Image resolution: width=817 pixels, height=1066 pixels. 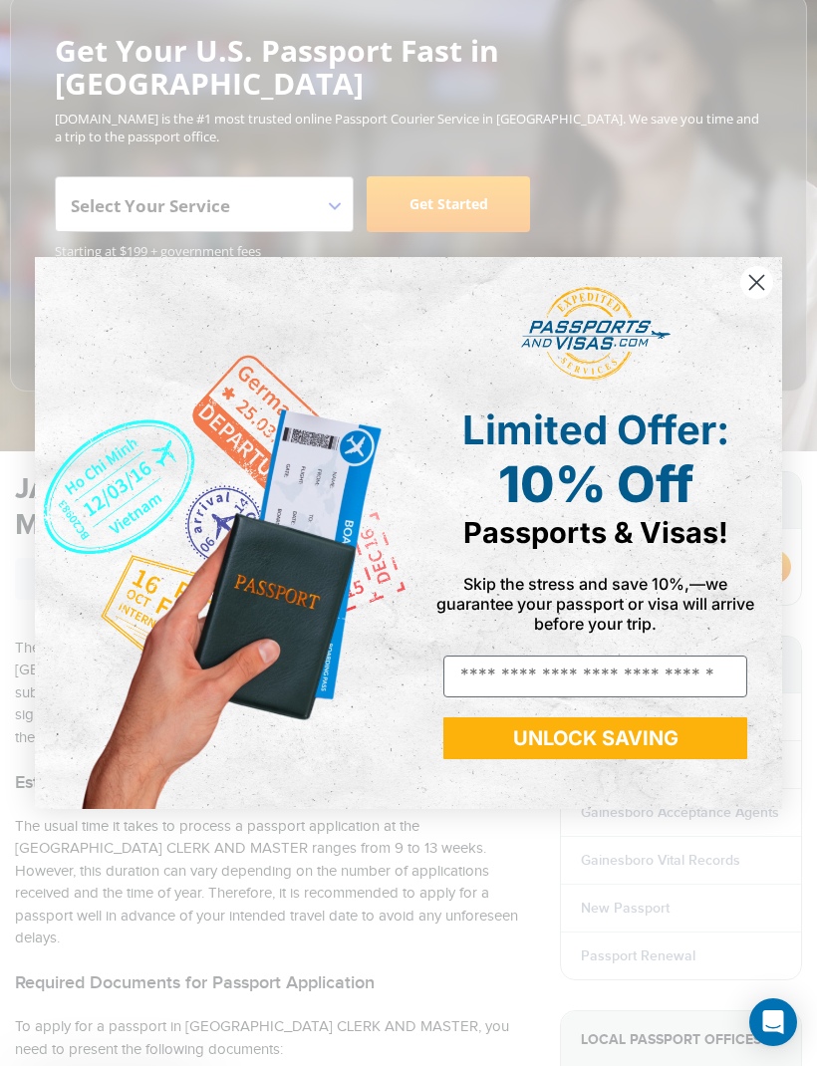 I want to click on img: de9cda0d-0715-46ca-9a25-073762a91ba7.png, so click(x=221, y=532).